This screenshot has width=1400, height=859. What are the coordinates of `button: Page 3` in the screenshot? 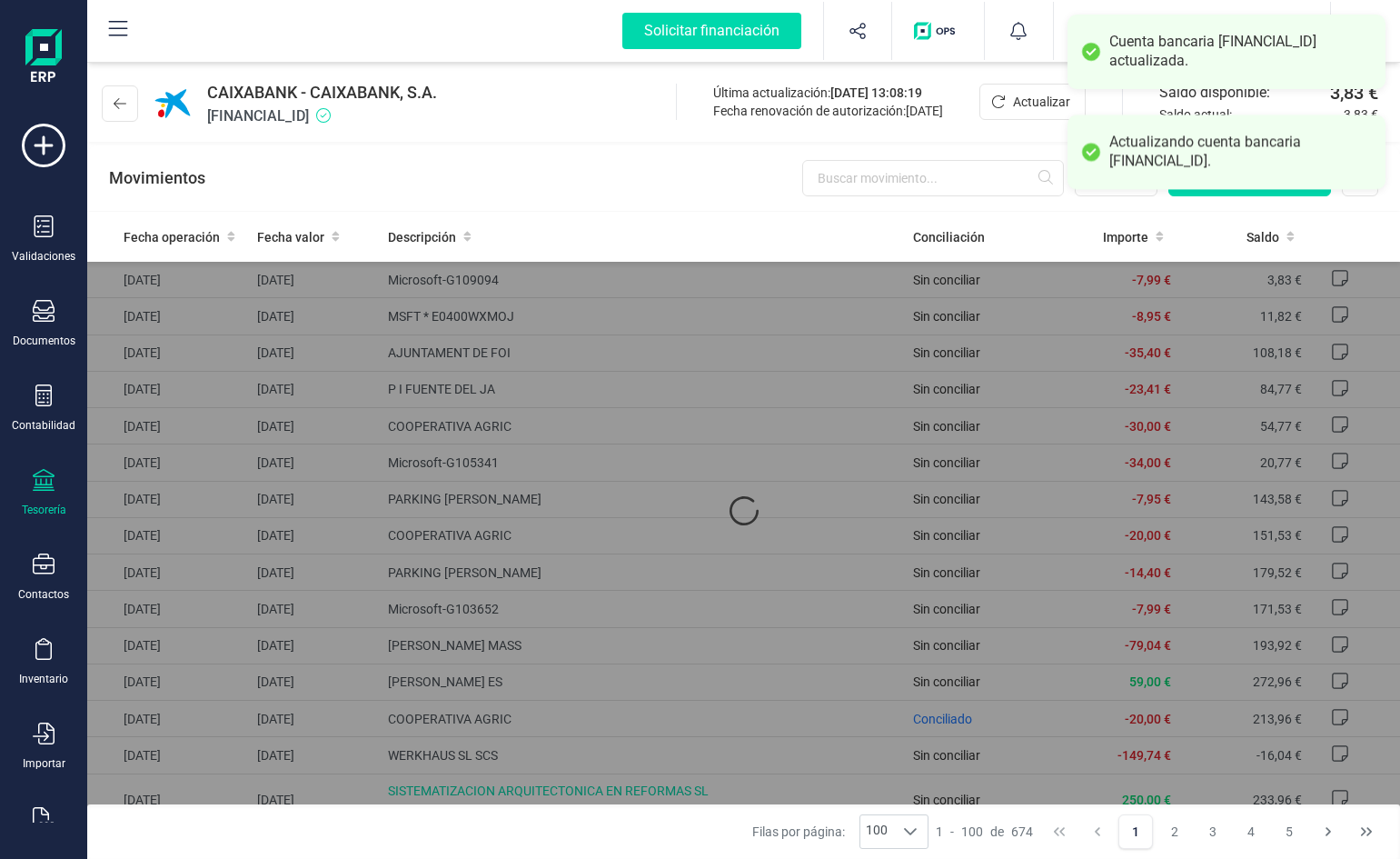 It's located at (1213, 831).